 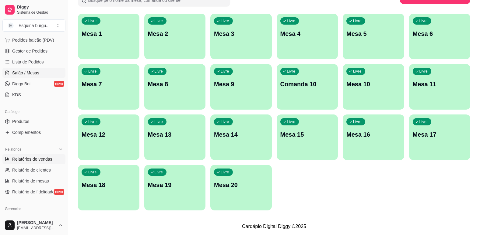 I want to click on button: LivreMesa 11, so click(x=440, y=87).